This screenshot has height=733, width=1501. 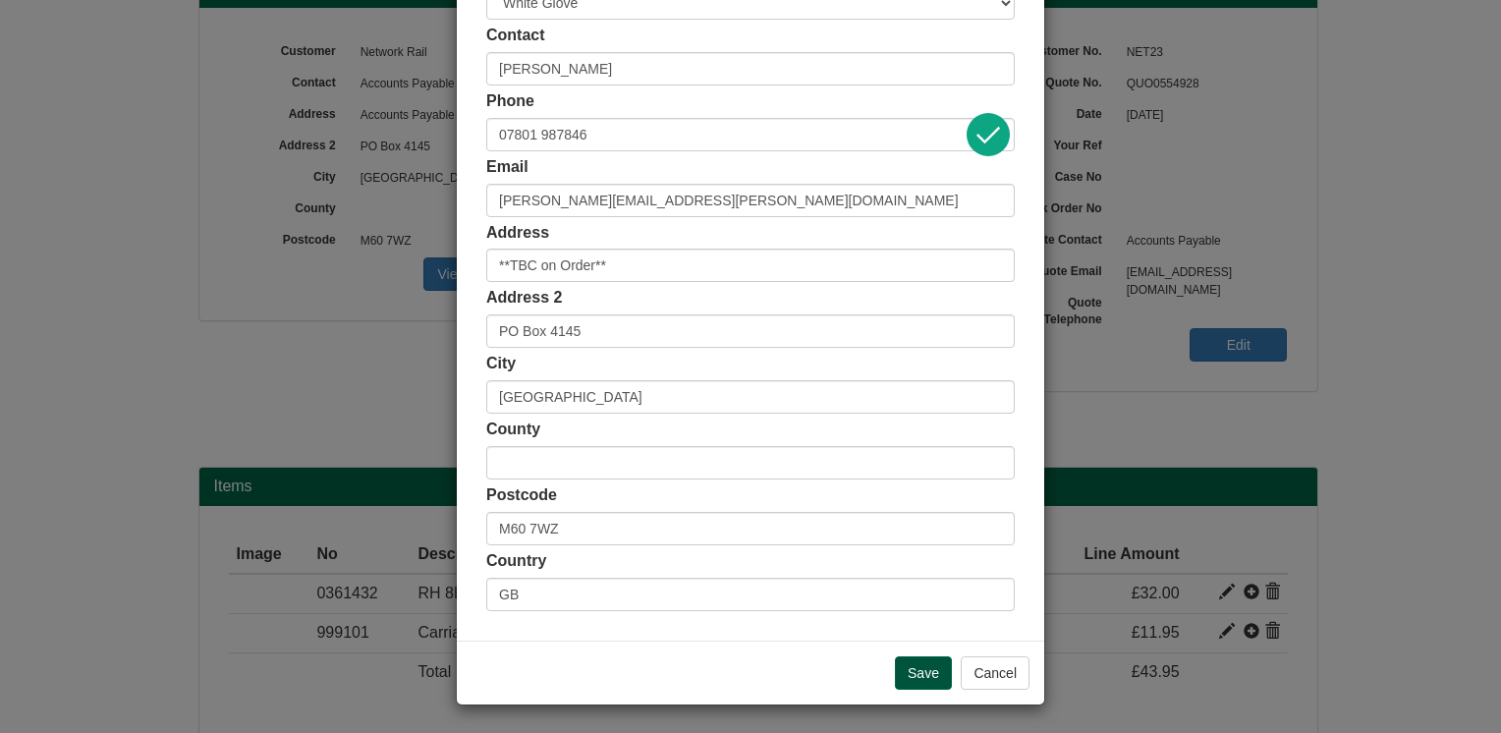 What do you see at coordinates (522, 495) in the screenshot?
I see `label: Postcode` at bounding box center [522, 495].